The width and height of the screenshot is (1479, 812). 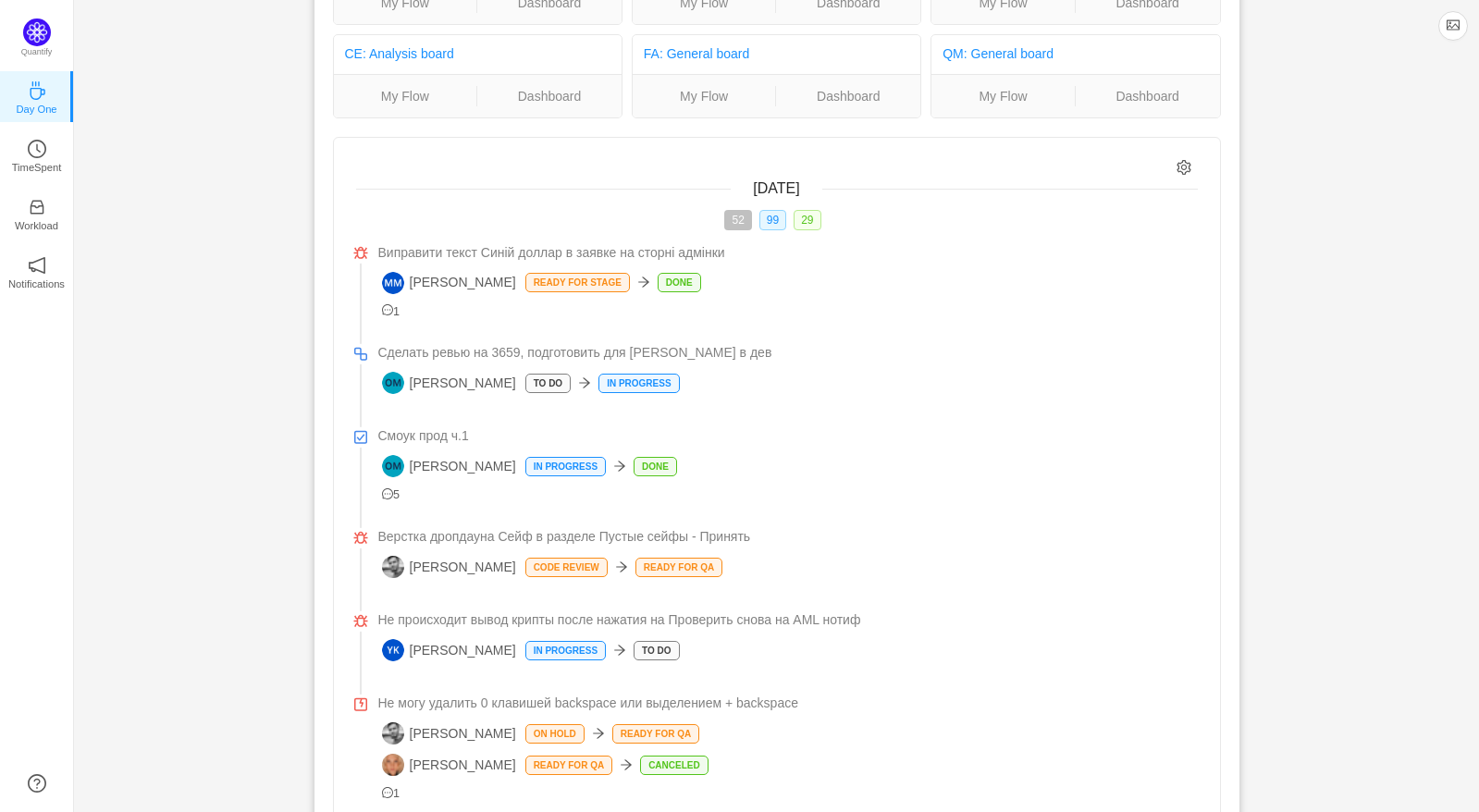 I want to click on a: icon: clock-circleTimeSpent, so click(x=37, y=155).